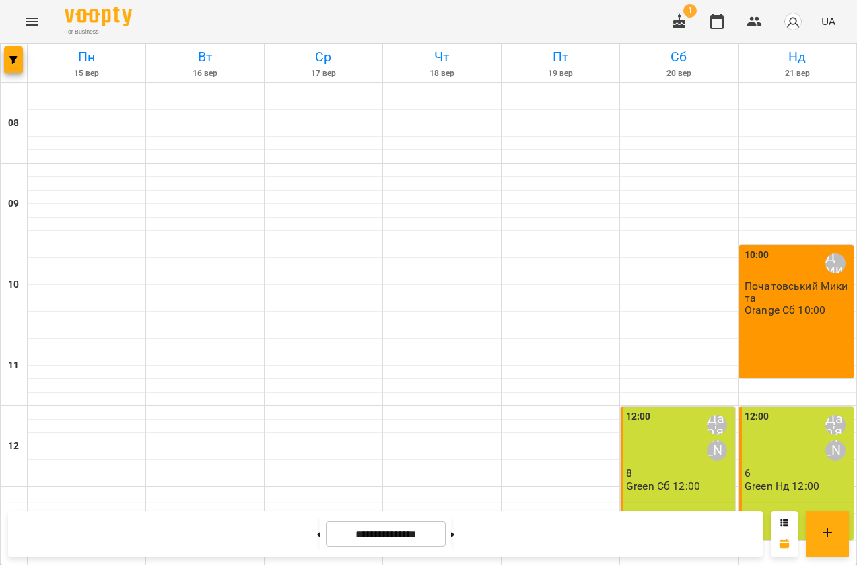 This screenshot has width=857, height=565. Describe the element at coordinates (678, 57) in the screenshot. I see `h6: Сб` at that location.